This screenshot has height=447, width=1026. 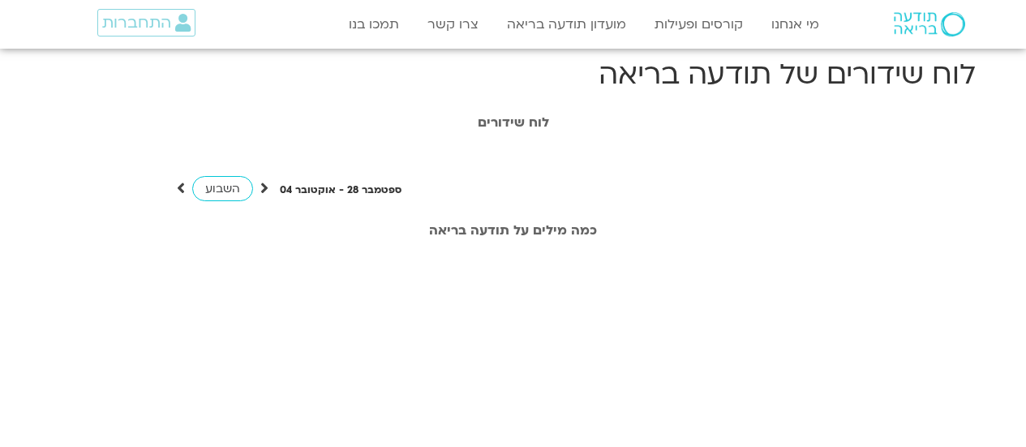 I want to click on a: השבוע, so click(x=222, y=188).